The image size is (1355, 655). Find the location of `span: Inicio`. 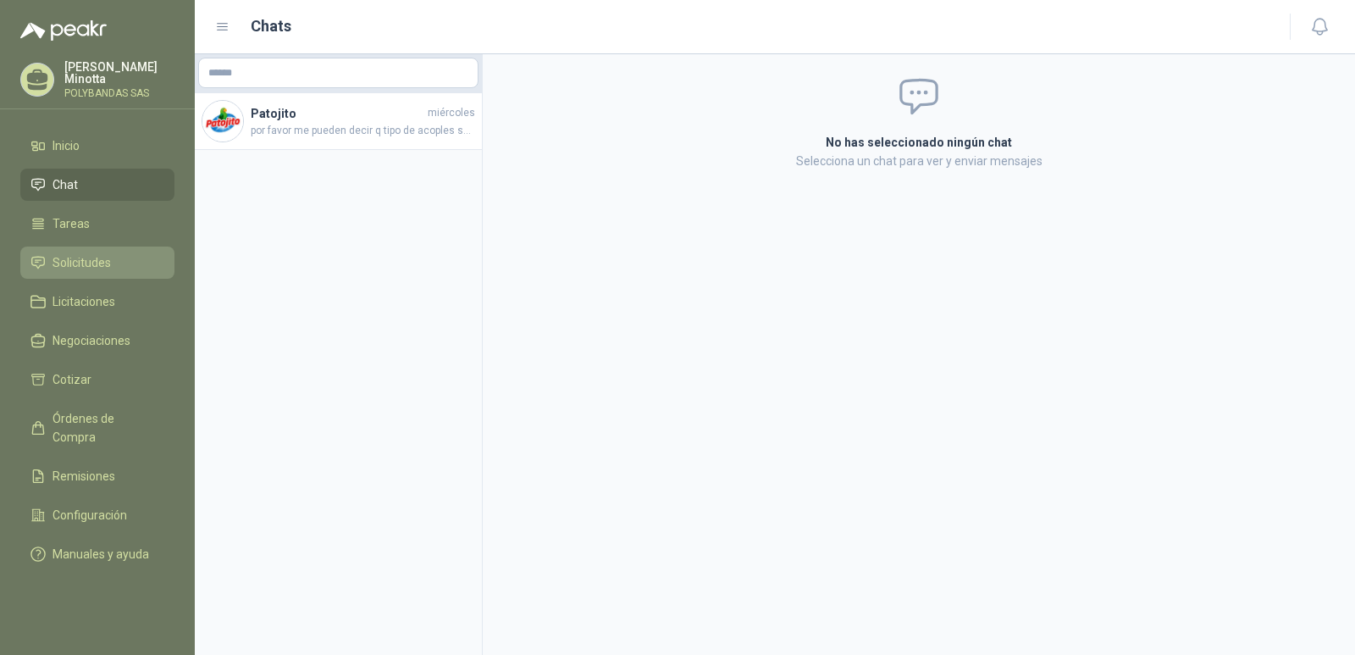

span: Inicio is located at coordinates (66, 146).